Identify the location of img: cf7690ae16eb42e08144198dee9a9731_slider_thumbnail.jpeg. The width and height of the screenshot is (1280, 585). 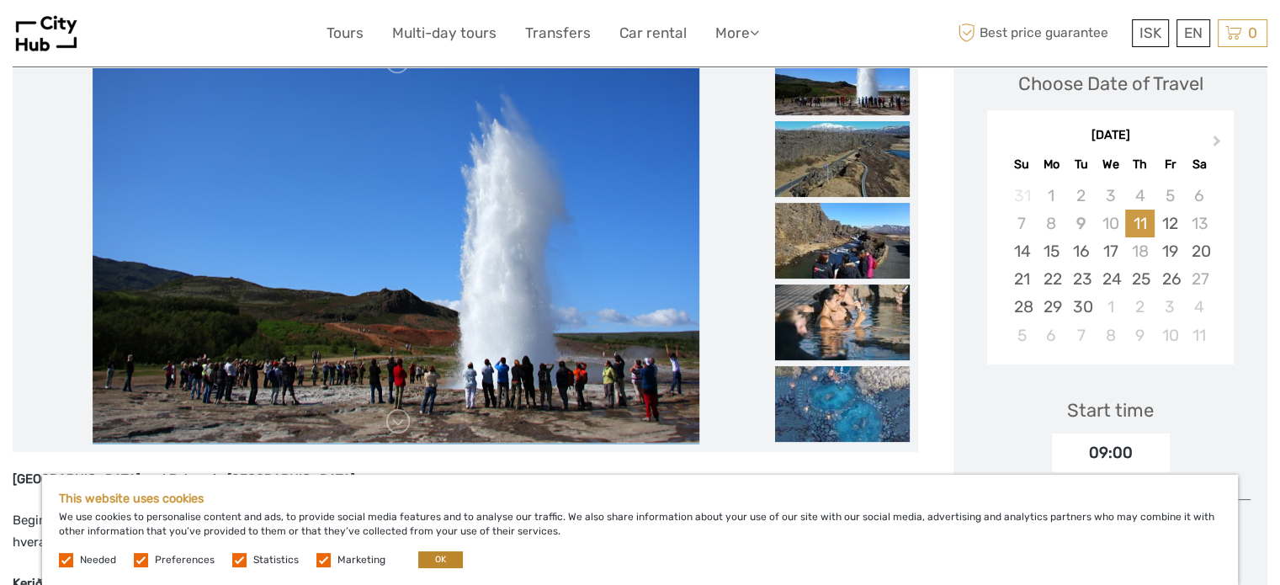
(842, 159).